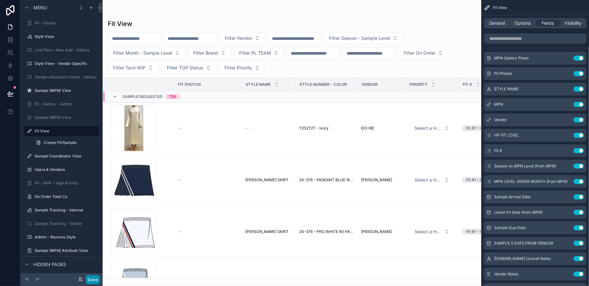 This screenshot has height=286, width=589. Describe the element at coordinates (524, 243) in the screenshot. I see `span: SAMPLE X DATE FROM VENDOR` at that location.